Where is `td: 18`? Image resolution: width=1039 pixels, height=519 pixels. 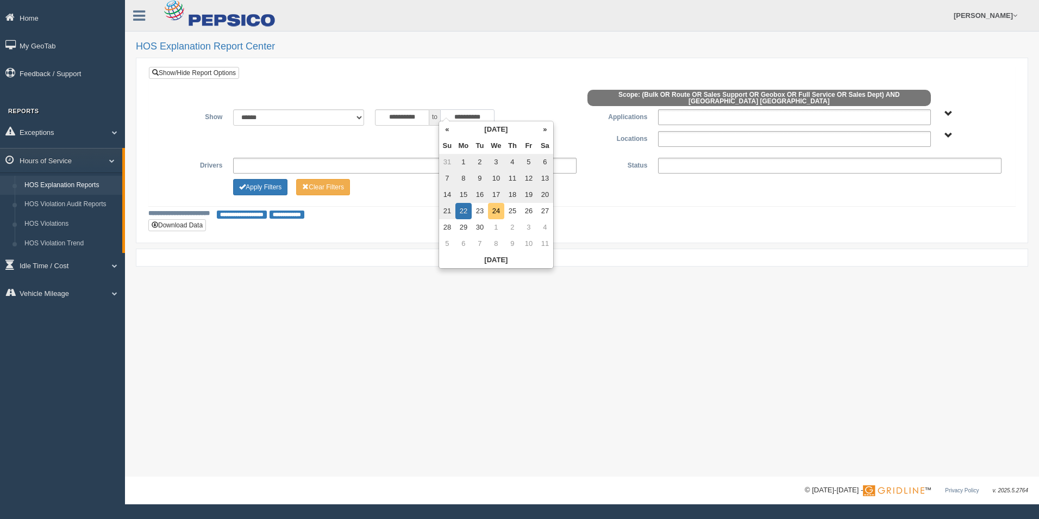 td: 18 is located at coordinates (513, 195).